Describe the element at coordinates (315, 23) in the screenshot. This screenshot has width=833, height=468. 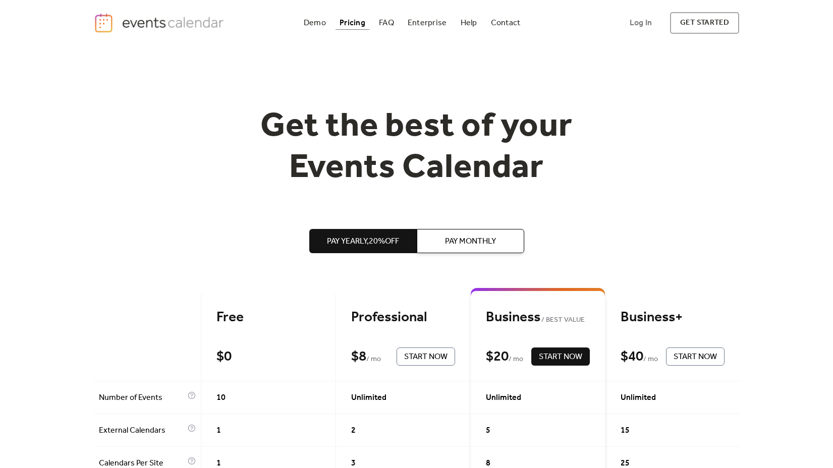
I see `a: Demo` at that location.